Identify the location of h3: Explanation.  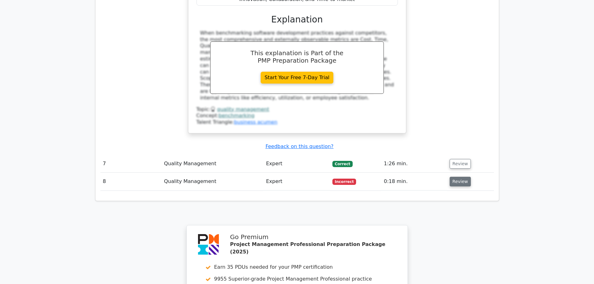
(297, 20).